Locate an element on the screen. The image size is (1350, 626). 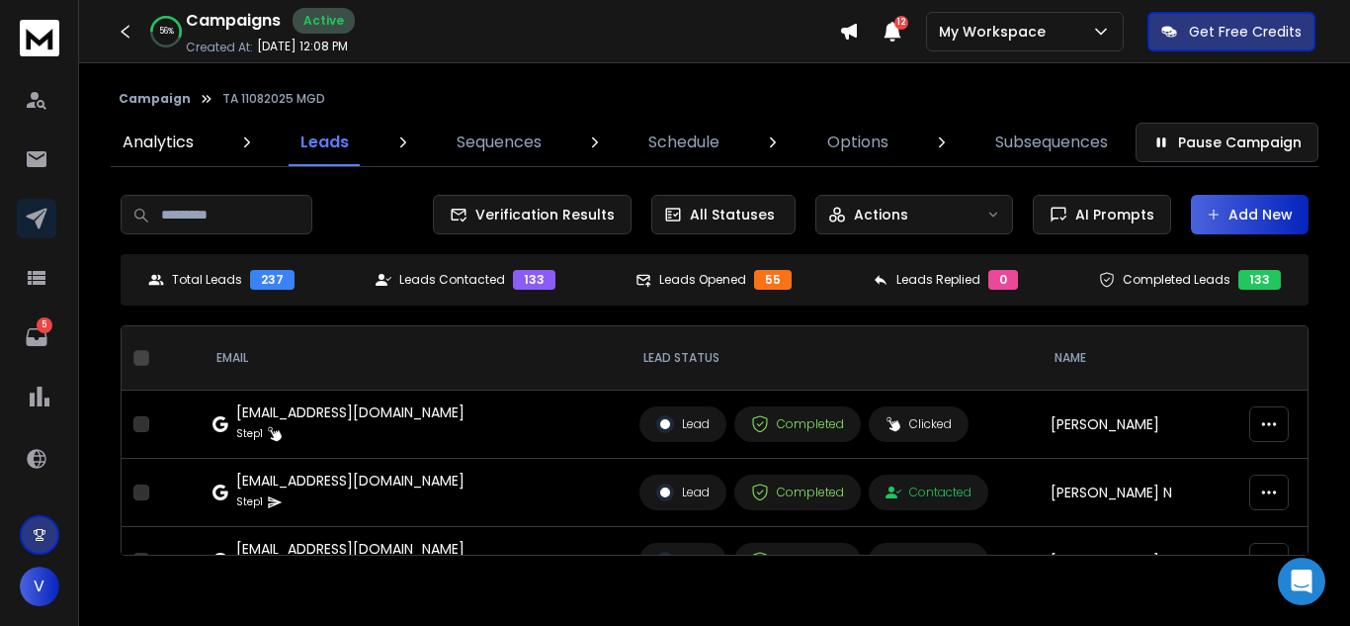
p: Leads Opened is located at coordinates (703, 280).